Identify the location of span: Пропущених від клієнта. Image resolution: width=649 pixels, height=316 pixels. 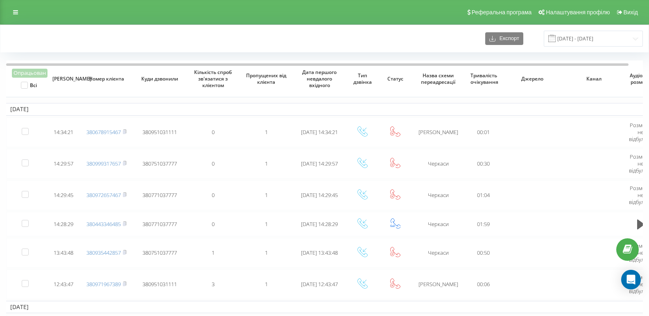
(266, 79).